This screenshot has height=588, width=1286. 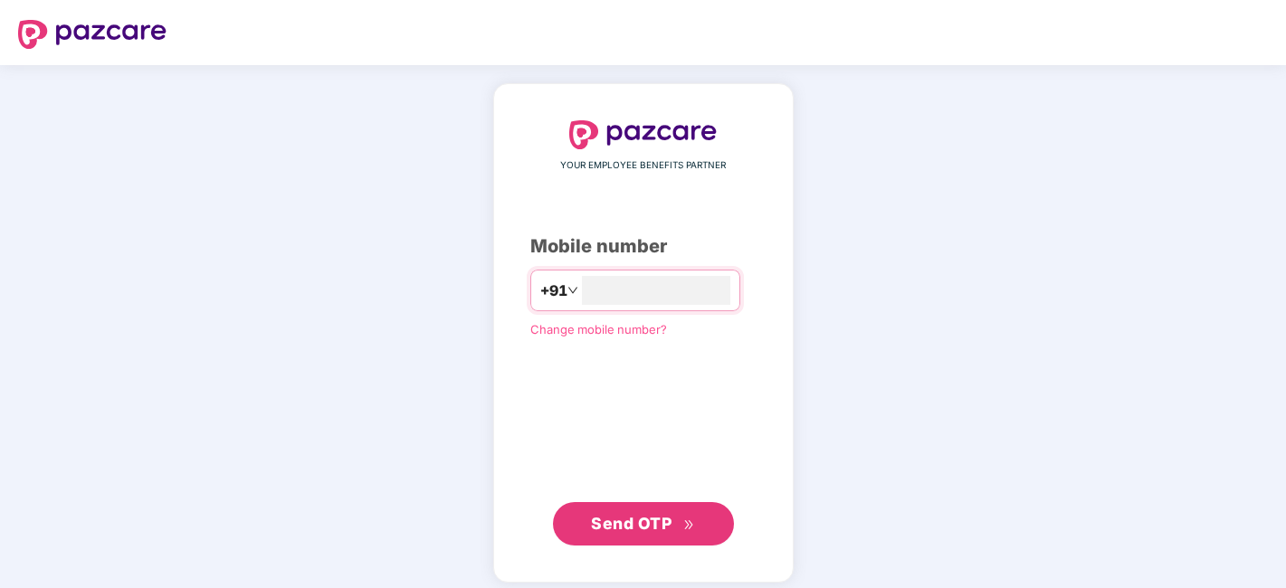 I want to click on a: Change mobile number?, so click(x=598, y=329).